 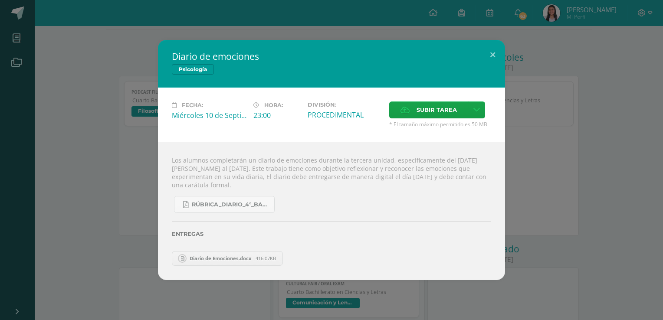 What do you see at coordinates (331, 211) in the screenshot?
I see `div: Los alumnos completarán un diario de emociones durante la tercera unidad, específicamente del [DA...` at bounding box center [331, 211].